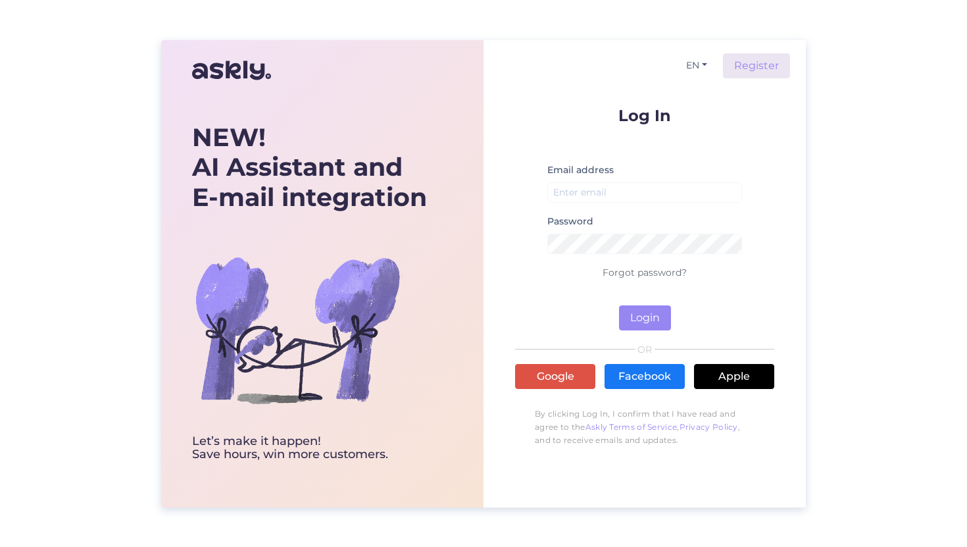 Image resolution: width=967 pixels, height=547 pixels. Describe the element at coordinates (645, 427) in the screenshot. I see `p: By clicking Log In, I confirm that I have read and agree to the , , and to receive emails and upd...` at that location.